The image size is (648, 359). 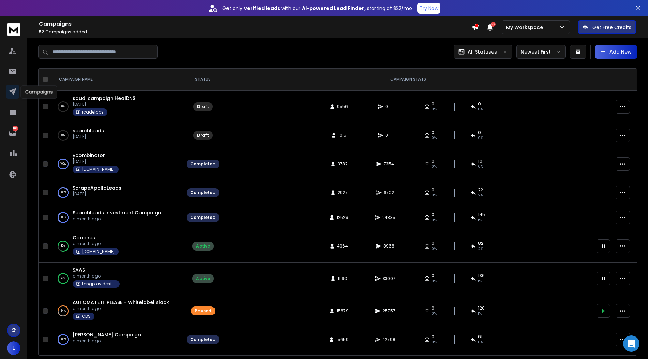 What do you see at coordinates (428, 8) in the screenshot?
I see `button: Try Now` at bounding box center [428, 8].